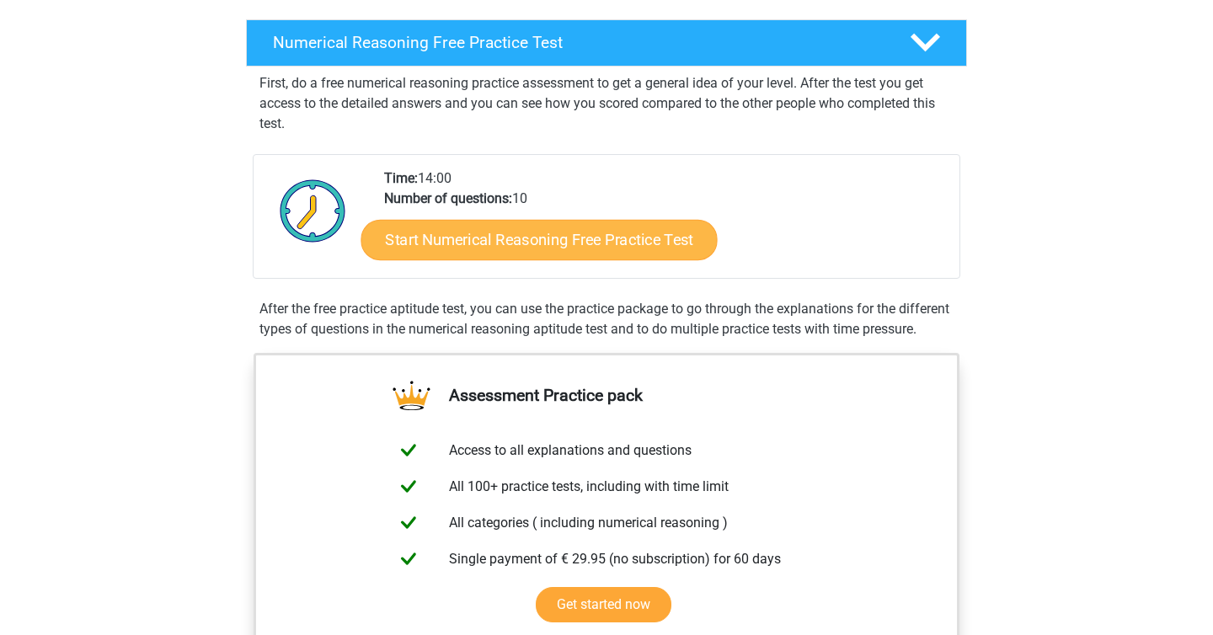 This screenshot has height=635, width=1213. I want to click on b: Number of questions:, so click(448, 198).